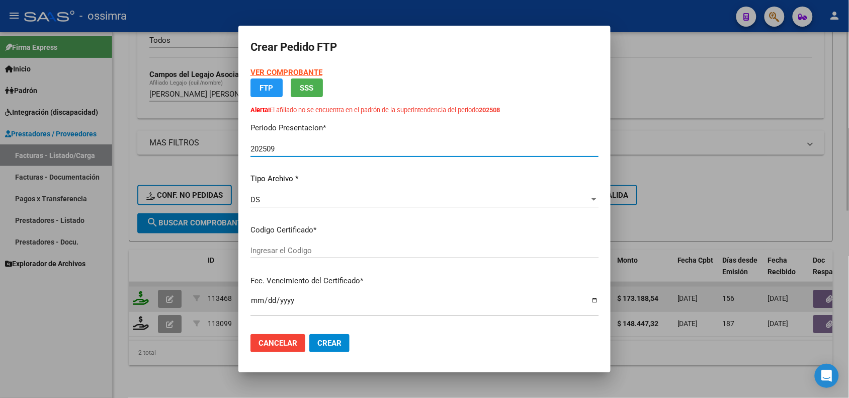 The image size is (849, 398). I want to click on strong: Alerta!, so click(260, 110).